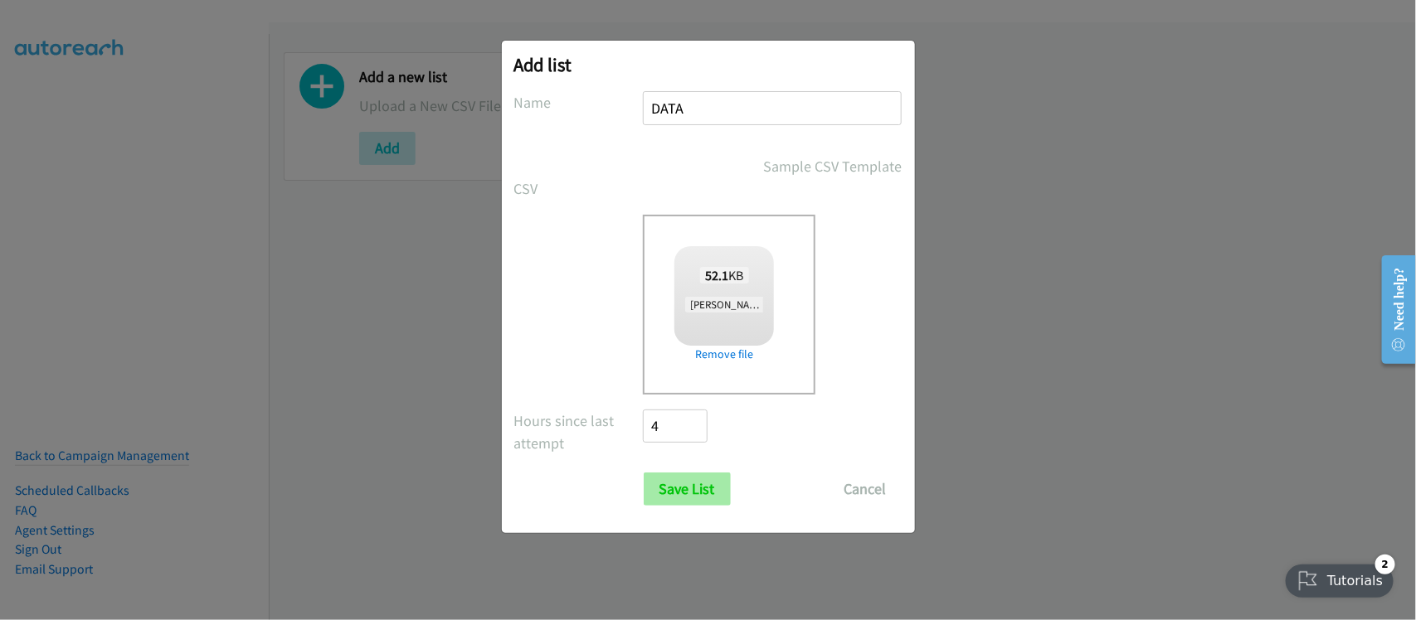 The image size is (1416, 620). What do you see at coordinates (109, 17) in the screenshot?
I see `upt-list-badge: 2` at bounding box center [109, 17].